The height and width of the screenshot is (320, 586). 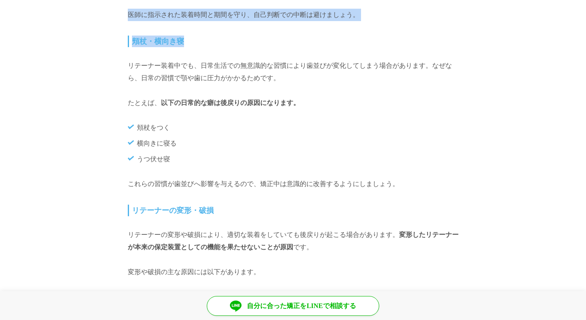 I want to click on p: リテーナーの変形や破損により、適切な装着をしていても後戻りが起こる場合があります。 です。, so click(x=293, y=241).